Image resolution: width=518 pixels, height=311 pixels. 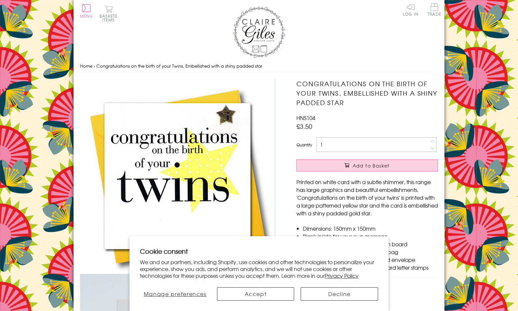 What do you see at coordinates (175, 294) in the screenshot?
I see `span: Manage preferences` at bounding box center [175, 294].